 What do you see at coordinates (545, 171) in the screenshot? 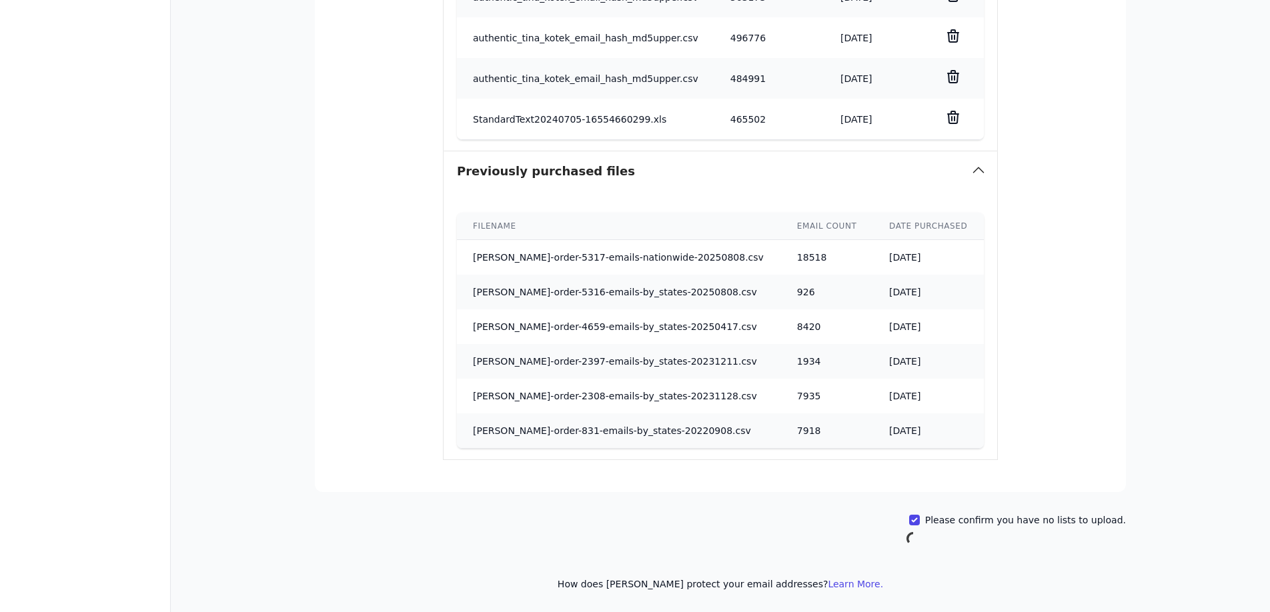
I see `h3: Previously purchased files` at bounding box center [545, 171].